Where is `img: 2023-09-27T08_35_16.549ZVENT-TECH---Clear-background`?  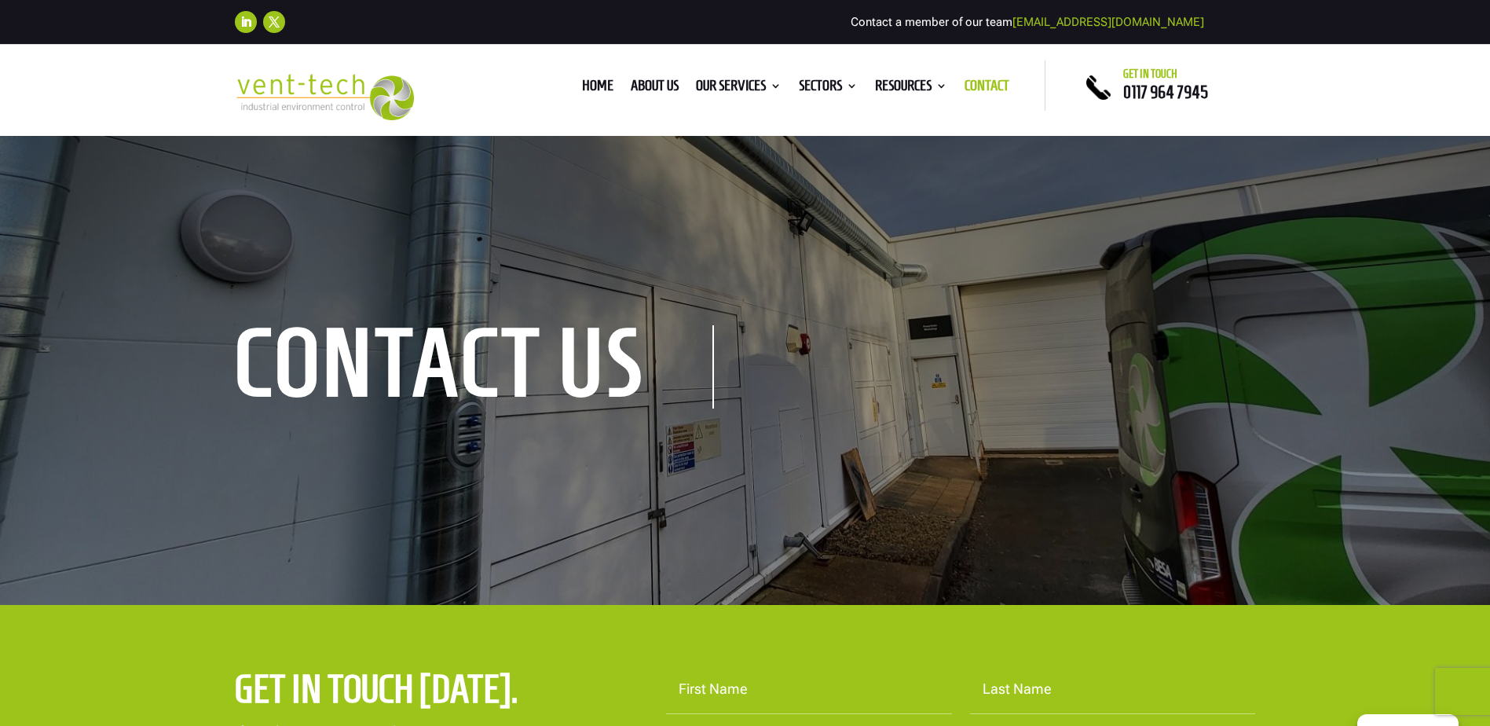
img: 2023-09-27T08_35_16.549ZVENT-TECH---Clear-background is located at coordinates (324, 97).